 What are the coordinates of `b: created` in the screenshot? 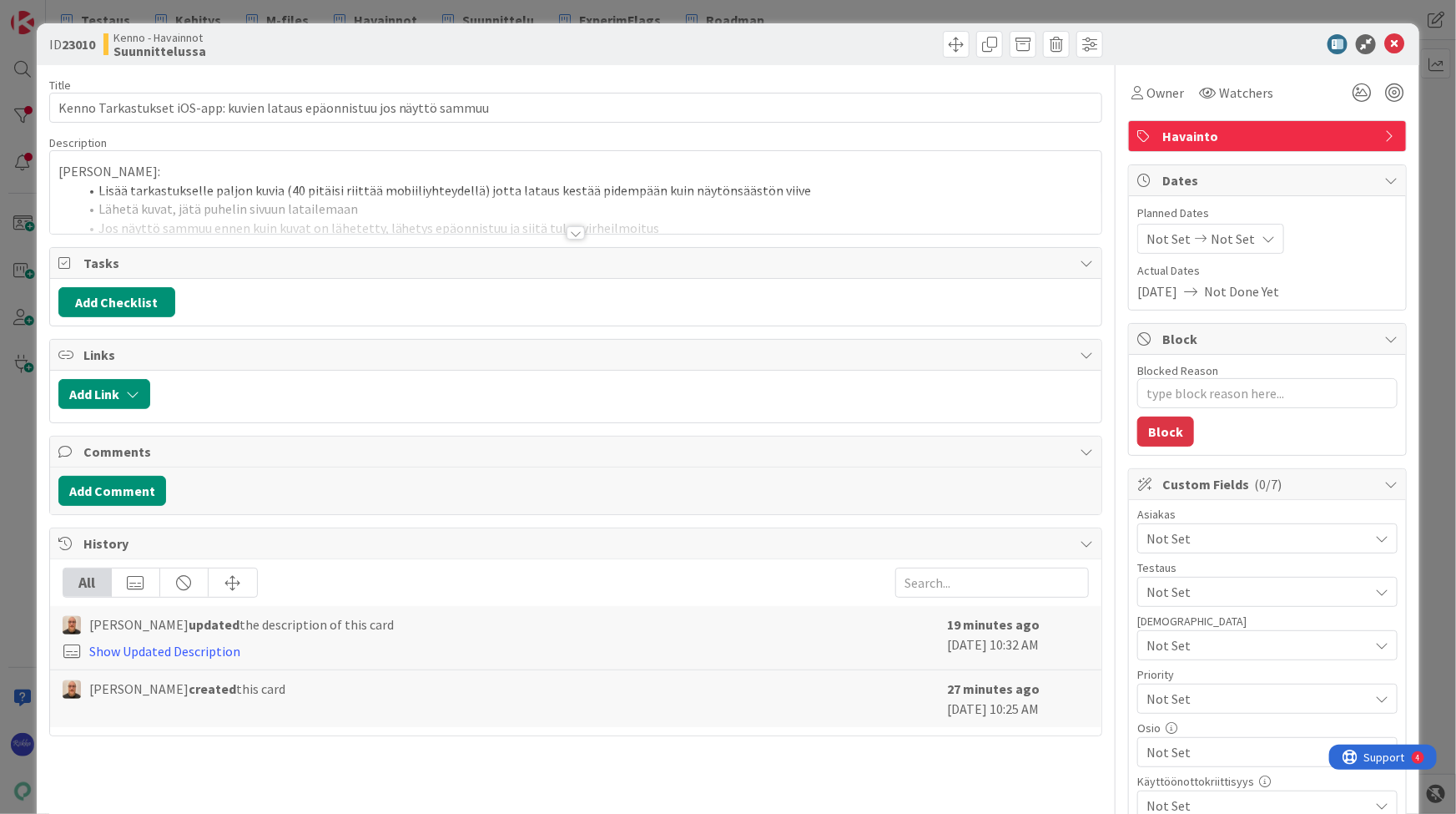 It's located at (212, 688).